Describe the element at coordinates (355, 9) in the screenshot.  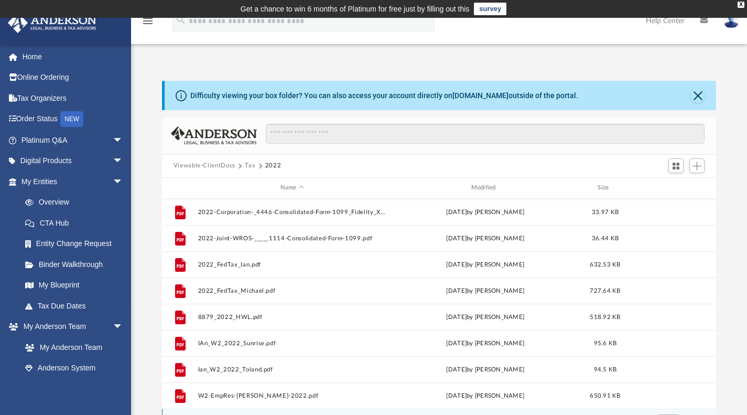
I see `div: Get a chance to win 6 months of Platinum for free just by filling out this` at that location.